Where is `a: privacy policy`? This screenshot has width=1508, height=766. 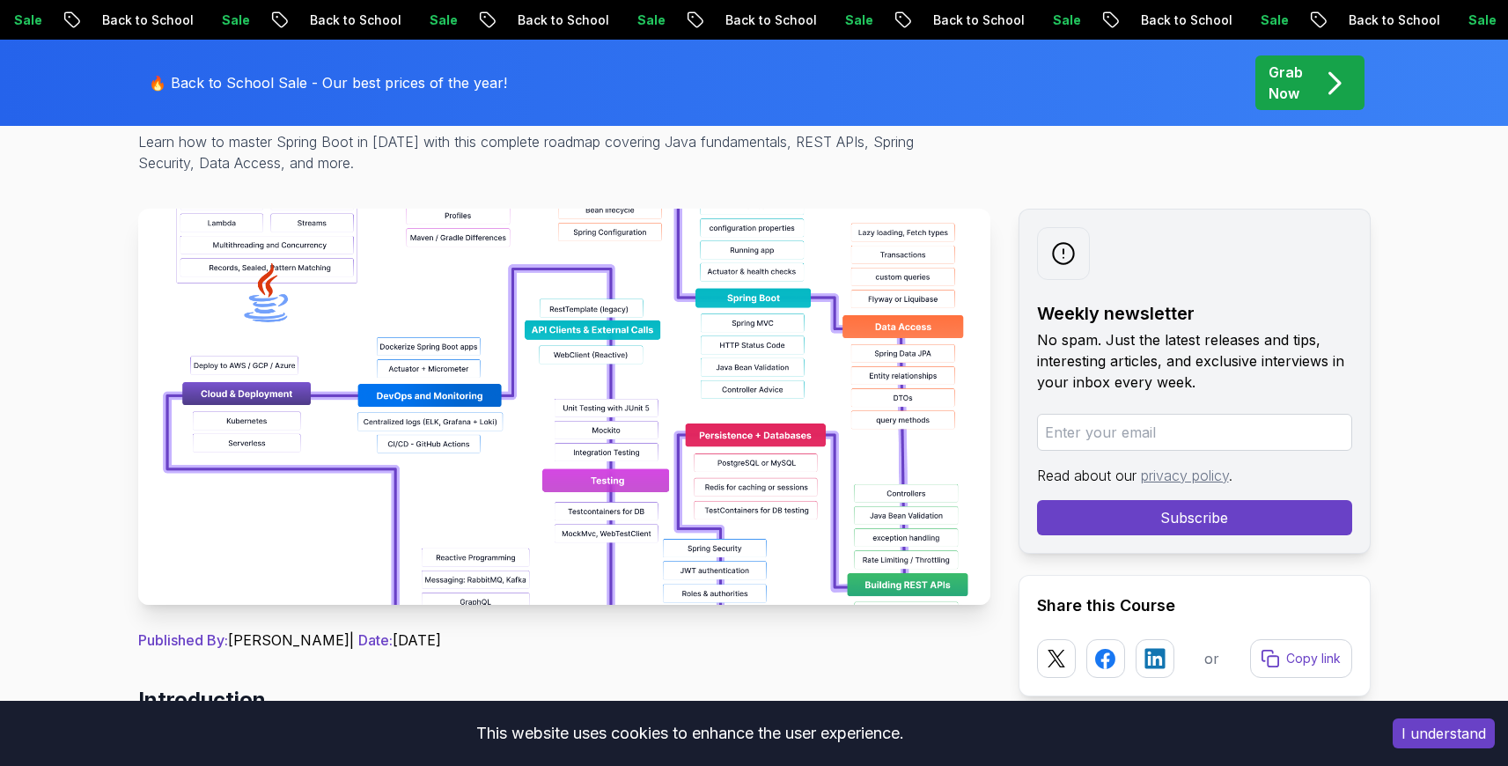 a: privacy policy is located at coordinates (1185, 475).